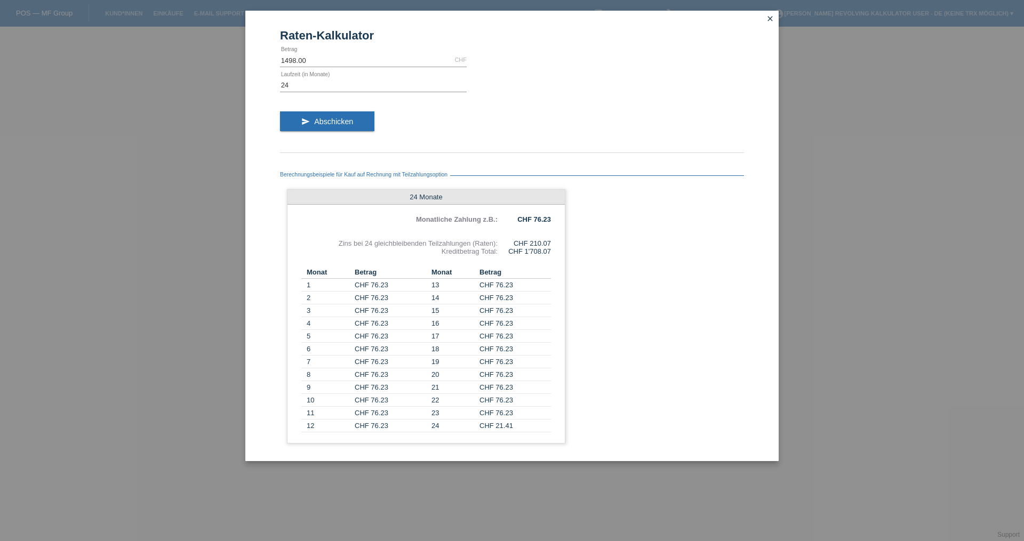 The image size is (1024, 541). I want to click on td: 22, so click(453, 400).